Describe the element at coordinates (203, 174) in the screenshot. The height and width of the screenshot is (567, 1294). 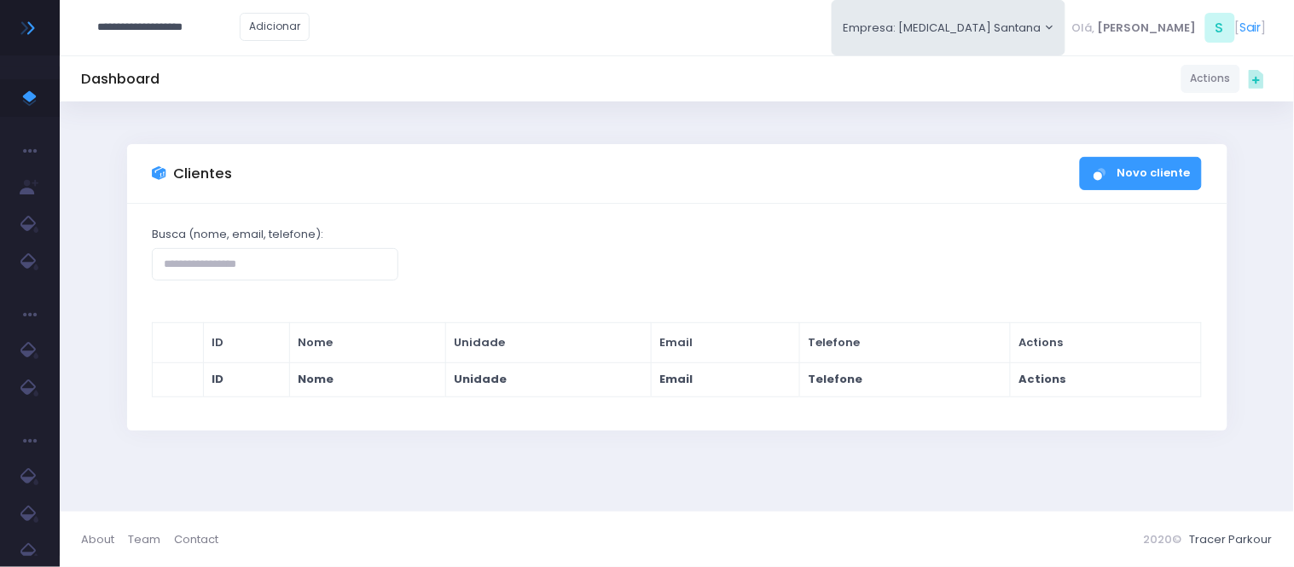
I see `h3: Clientes` at that location.